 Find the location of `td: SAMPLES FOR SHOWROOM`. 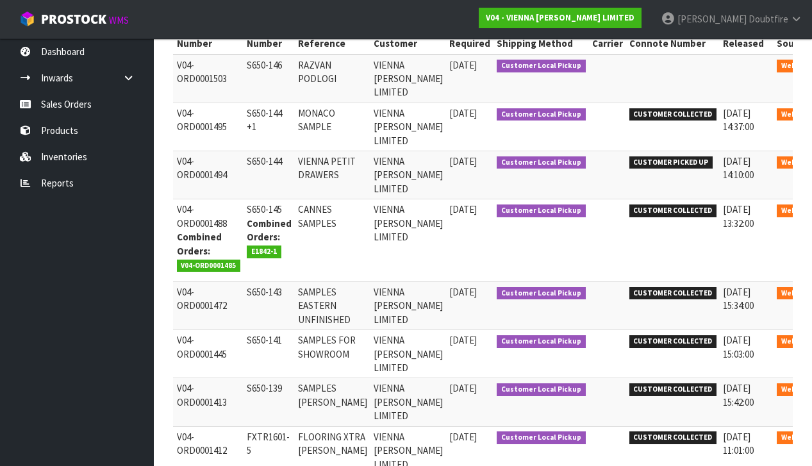

td: SAMPLES FOR SHOWROOM is located at coordinates (333, 354).